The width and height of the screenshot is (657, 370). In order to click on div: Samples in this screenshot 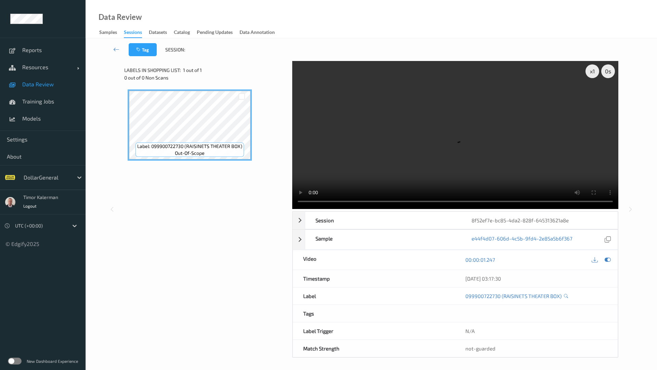, I will do `click(108, 33)`.